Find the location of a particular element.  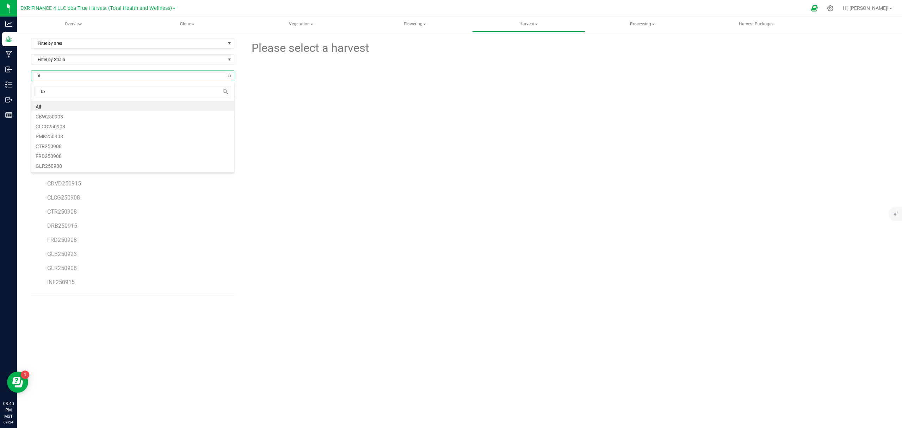

inline-svg: Manufacturing is located at coordinates (9, 54).